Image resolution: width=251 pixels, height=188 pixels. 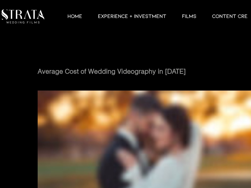 What do you see at coordinates (23, 16) in the screenshot?
I see `img: LUX STRATA TEST_edited.png` at bounding box center [23, 16].